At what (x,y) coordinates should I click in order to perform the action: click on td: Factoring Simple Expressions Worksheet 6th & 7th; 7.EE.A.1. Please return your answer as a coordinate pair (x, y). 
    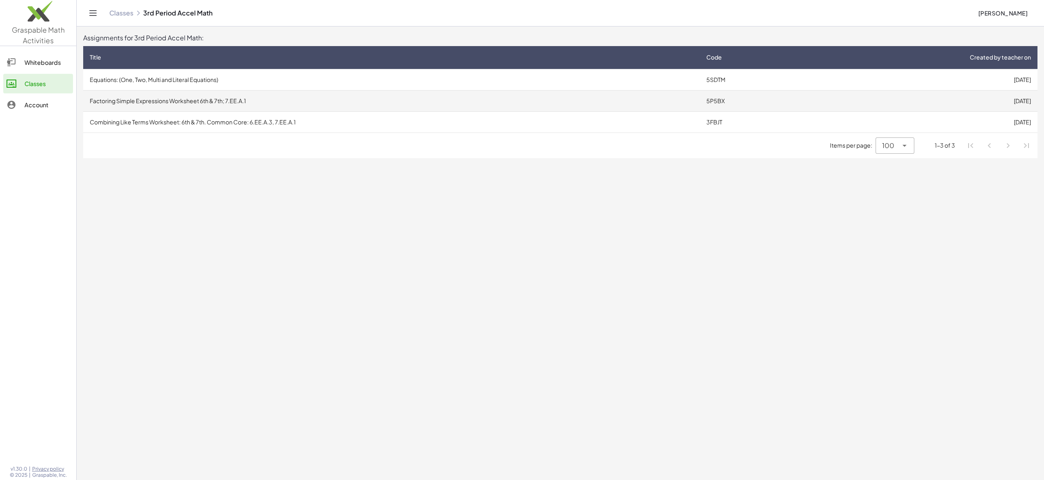
    Looking at the image, I should click on (392, 101).